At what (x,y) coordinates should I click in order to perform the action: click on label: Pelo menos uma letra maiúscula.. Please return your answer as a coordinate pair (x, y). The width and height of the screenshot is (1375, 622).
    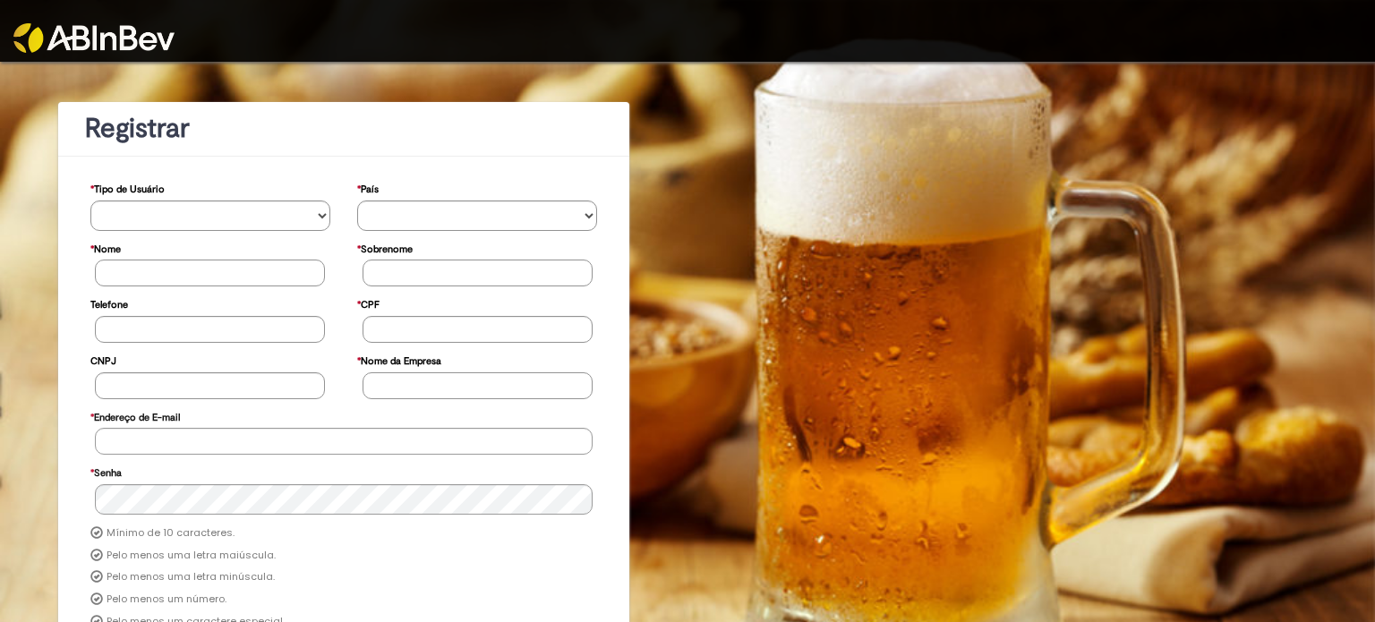
    Looking at the image, I should click on (191, 556).